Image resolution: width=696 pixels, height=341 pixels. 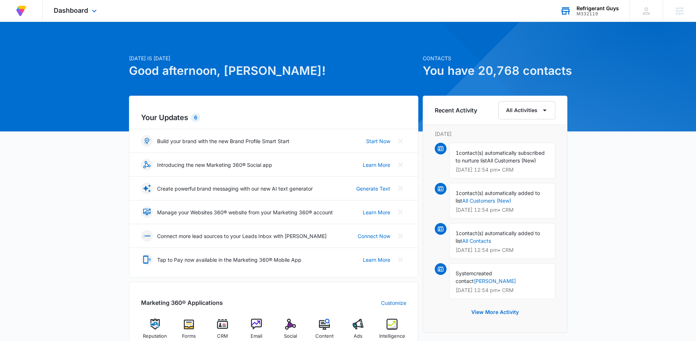 What do you see at coordinates (195, 118) in the screenshot?
I see `div: 6` at bounding box center [195, 118].